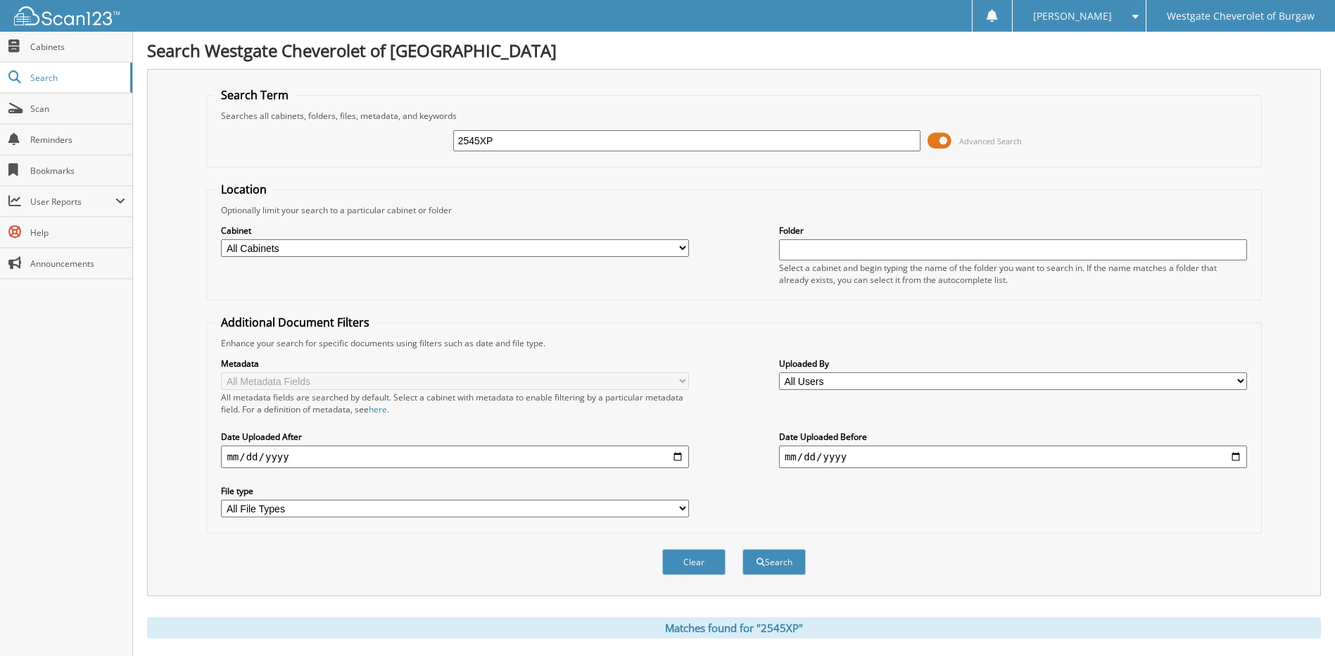 Image resolution: width=1335 pixels, height=656 pixels. Describe the element at coordinates (1013, 363) in the screenshot. I see `label: Uploaded By` at that location.